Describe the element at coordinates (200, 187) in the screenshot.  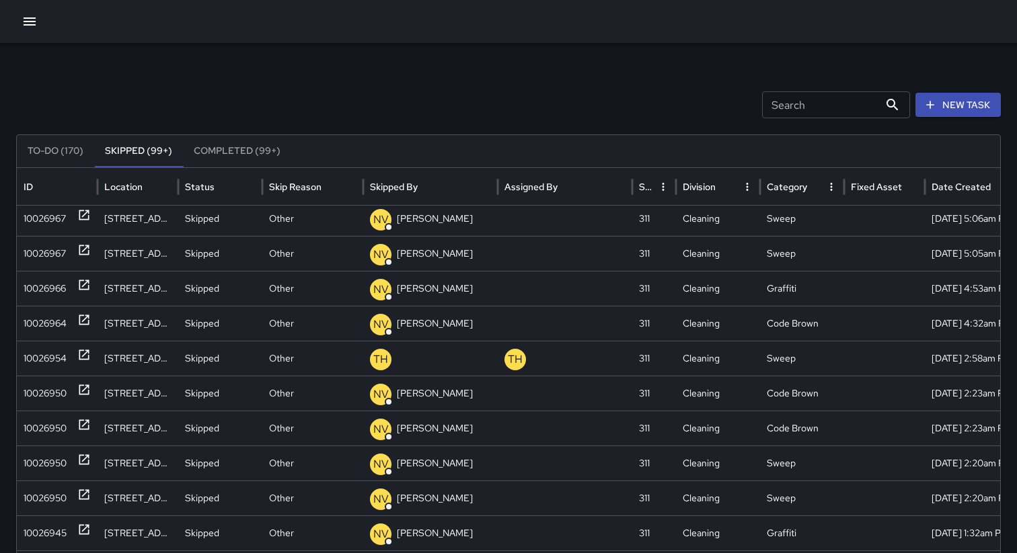
I see `div: Status` at that location.